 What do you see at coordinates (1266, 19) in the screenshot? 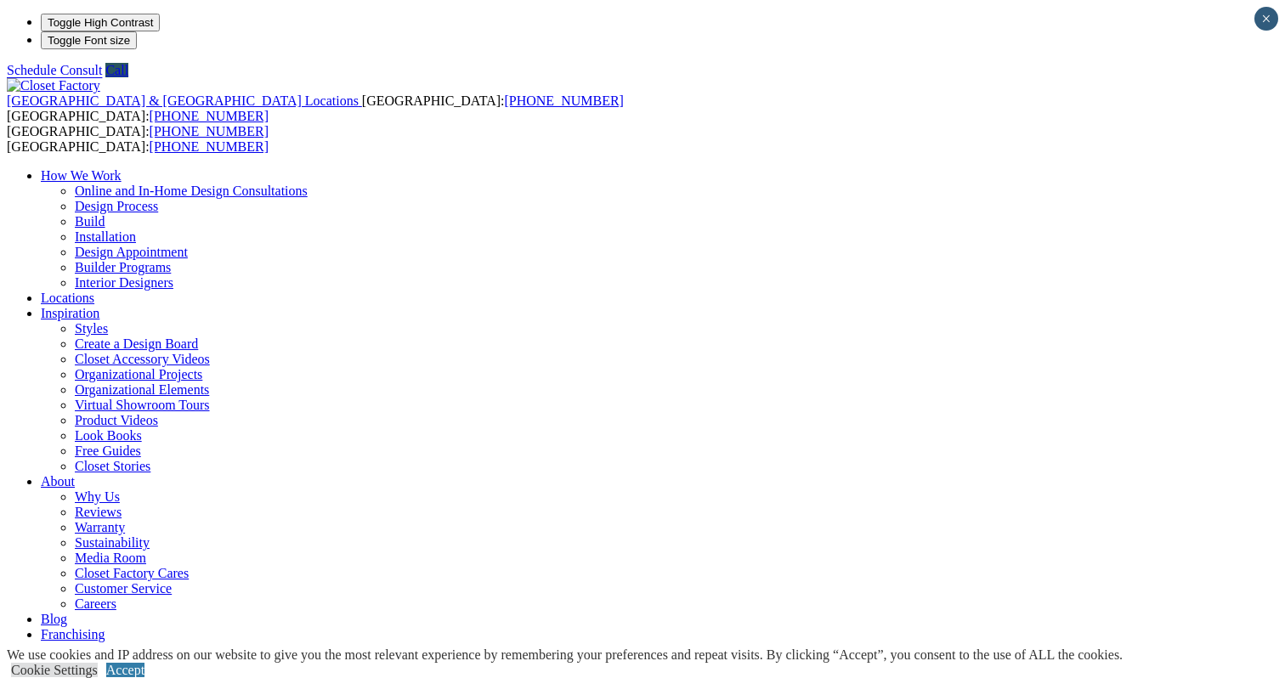
I see `button: Close` at bounding box center [1266, 19].